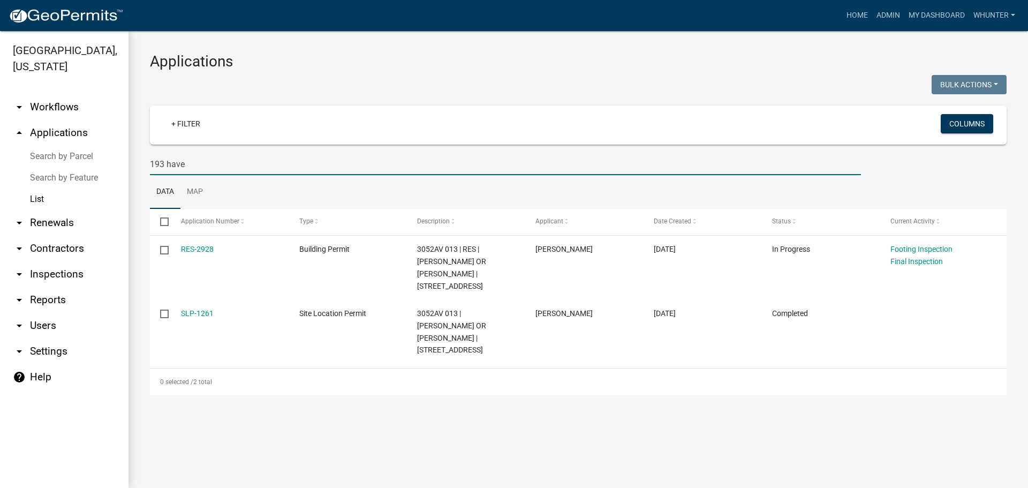  Describe the element at coordinates (19, 133) in the screenshot. I see `i: arrow_drop_up` at that location.